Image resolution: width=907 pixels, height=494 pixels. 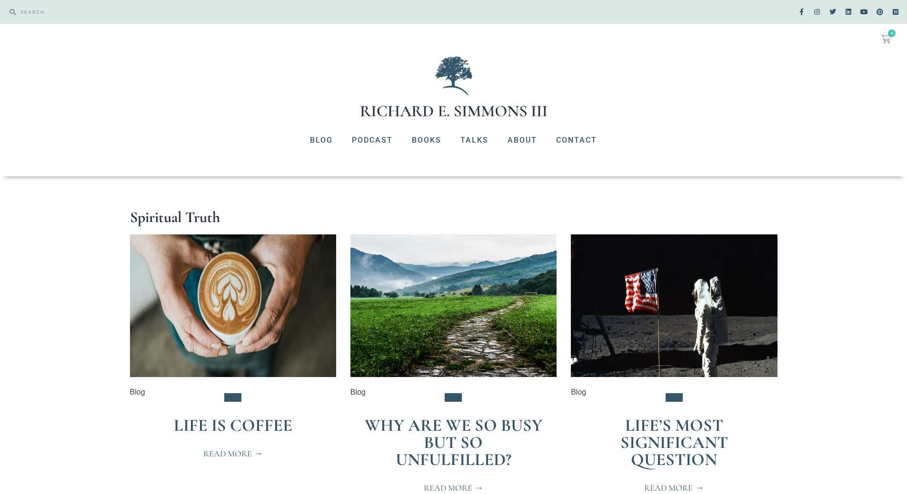 What do you see at coordinates (454, 217) in the screenshot?
I see `h1: Spiritual Truth` at bounding box center [454, 217].